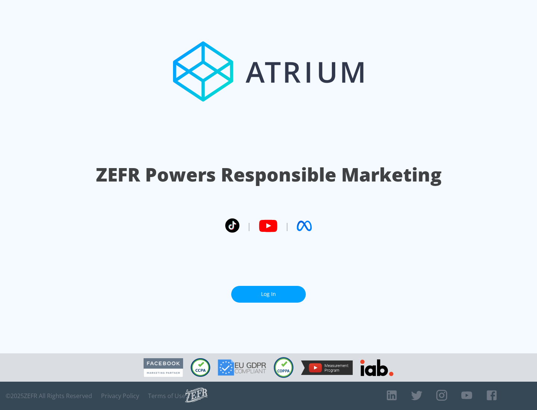 This screenshot has width=537, height=410. I want to click on img: YouTube Measurement Program, so click(326, 367).